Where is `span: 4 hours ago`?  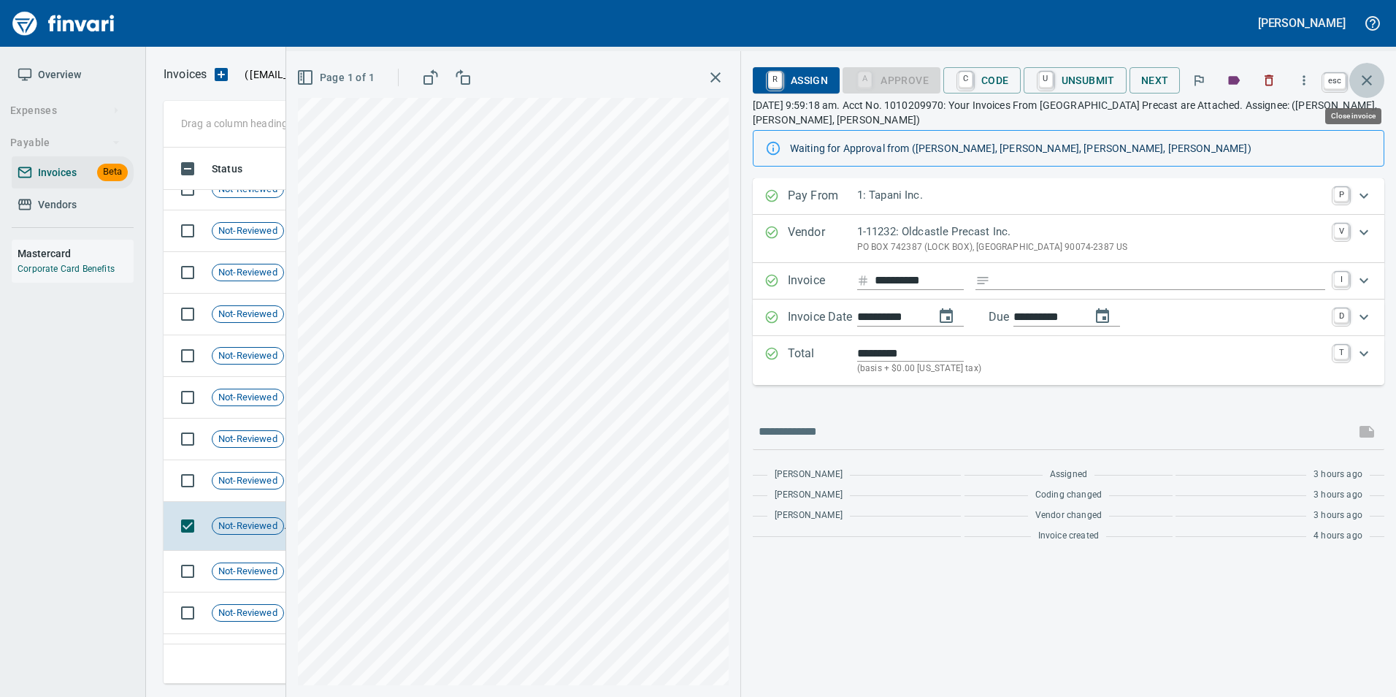
span: 4 hours ago is located at coordinates (1338, 536).